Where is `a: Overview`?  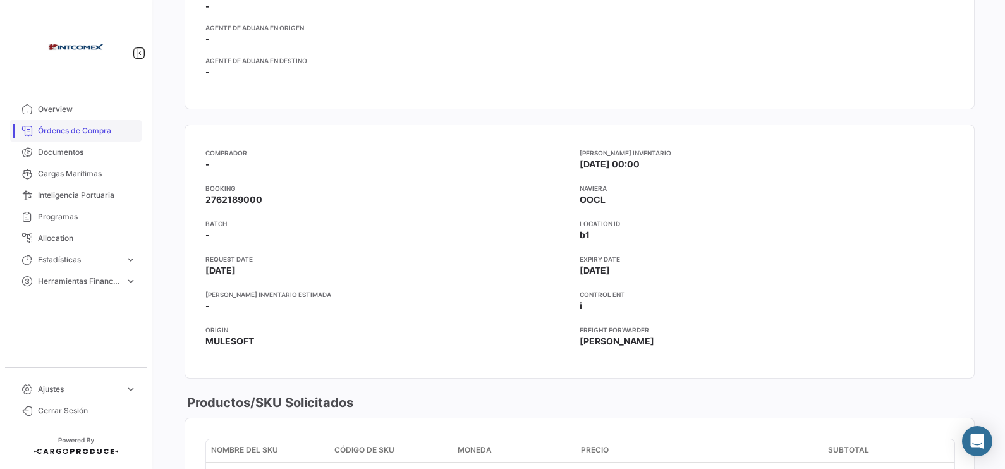 a: Overview is located at coordinates (76, 109).